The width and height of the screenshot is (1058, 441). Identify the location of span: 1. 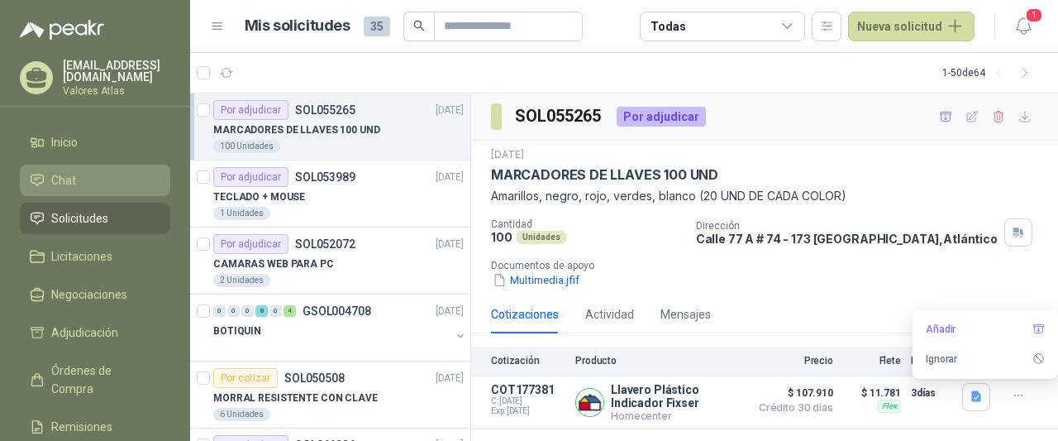
(1034, 15).